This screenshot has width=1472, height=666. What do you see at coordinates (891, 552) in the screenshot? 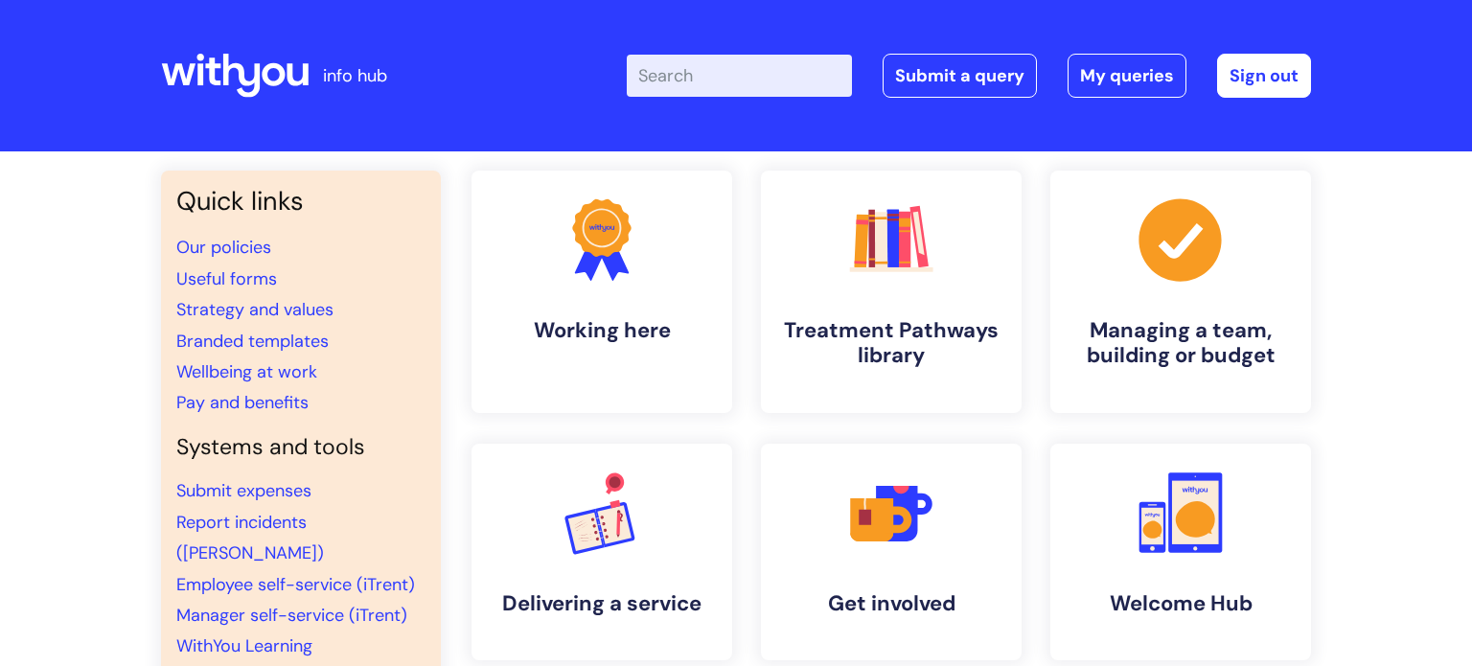
I see `a: Get involved` at bounding box center [891, 552].